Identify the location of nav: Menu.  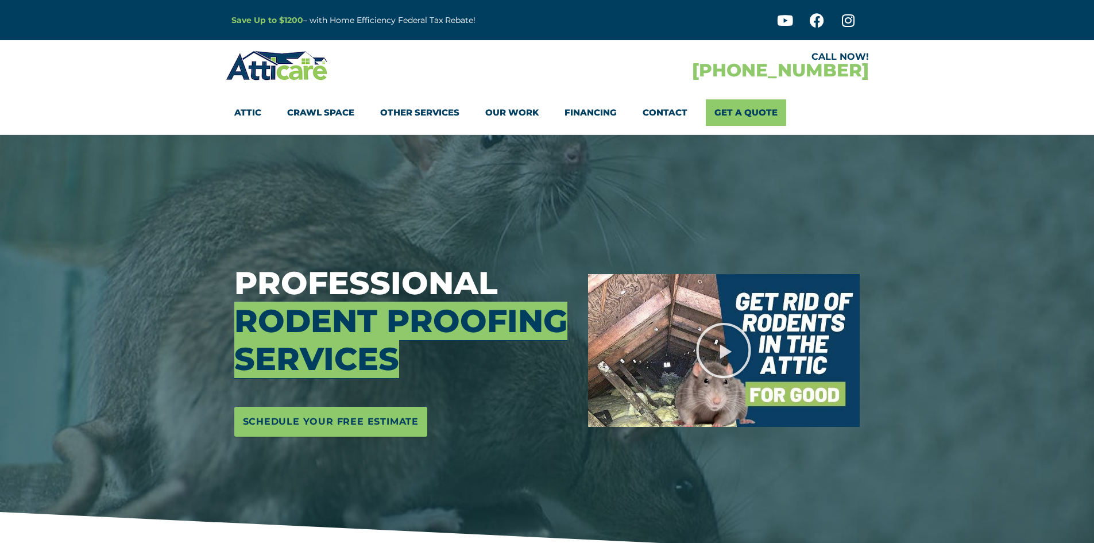
(547, 113).